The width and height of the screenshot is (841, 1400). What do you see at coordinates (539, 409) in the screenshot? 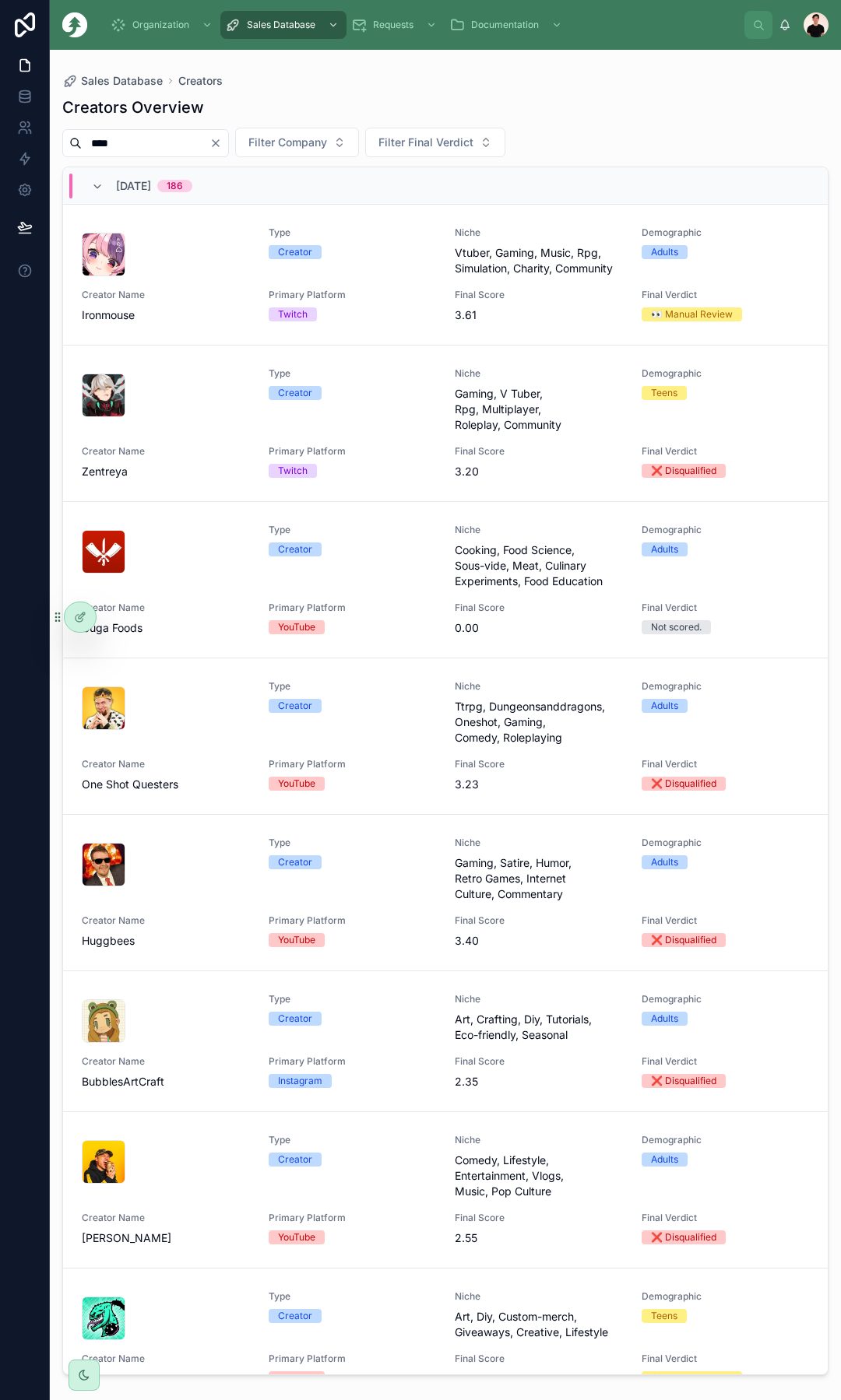
I see `span: Gaming, V Tuber, Rpg, Multiplayer, Roleplay, Community` at bounding box center [539, 409].